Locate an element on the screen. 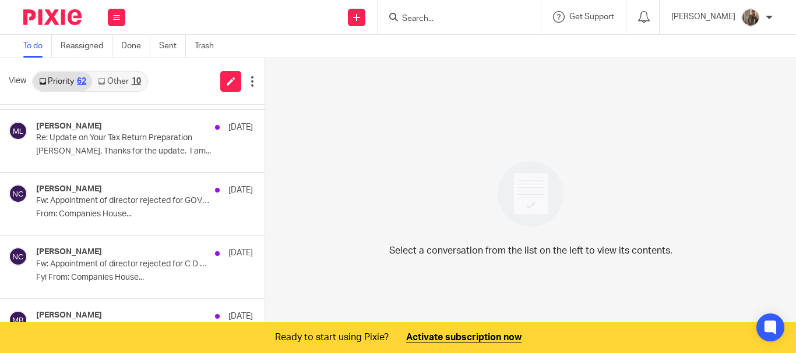 The image size is (796, 353). a: Other10 is located at coordinates (119, 82).